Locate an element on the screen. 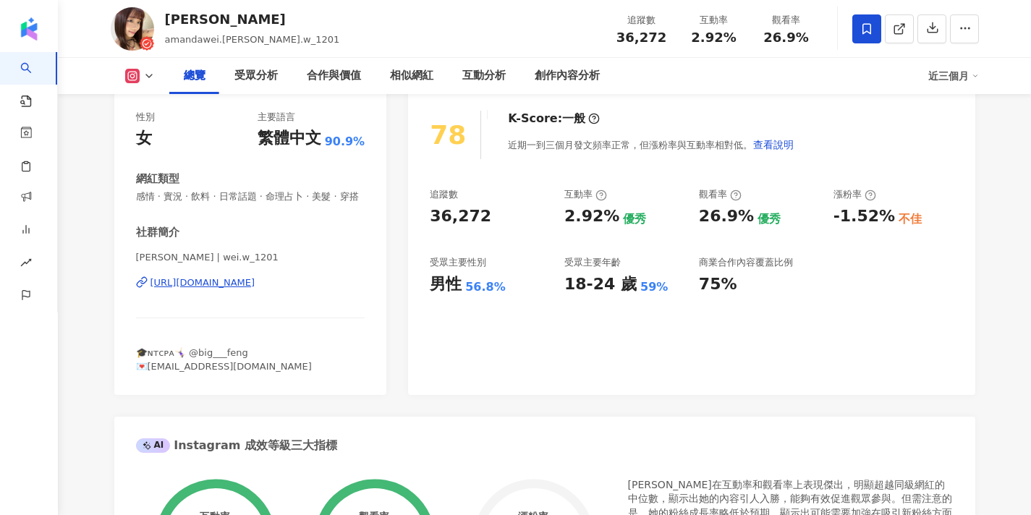 The image size is (1031, 515). div: 26.9% is located at coordinates (727, 216).